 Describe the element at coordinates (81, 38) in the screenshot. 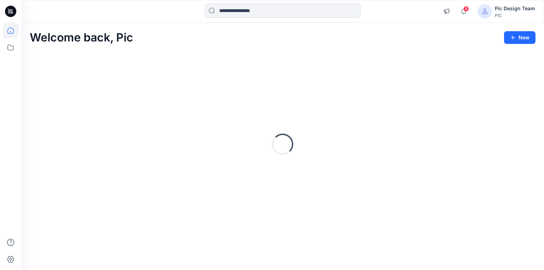

I see `h2: Welcome back, Pic` at that location.